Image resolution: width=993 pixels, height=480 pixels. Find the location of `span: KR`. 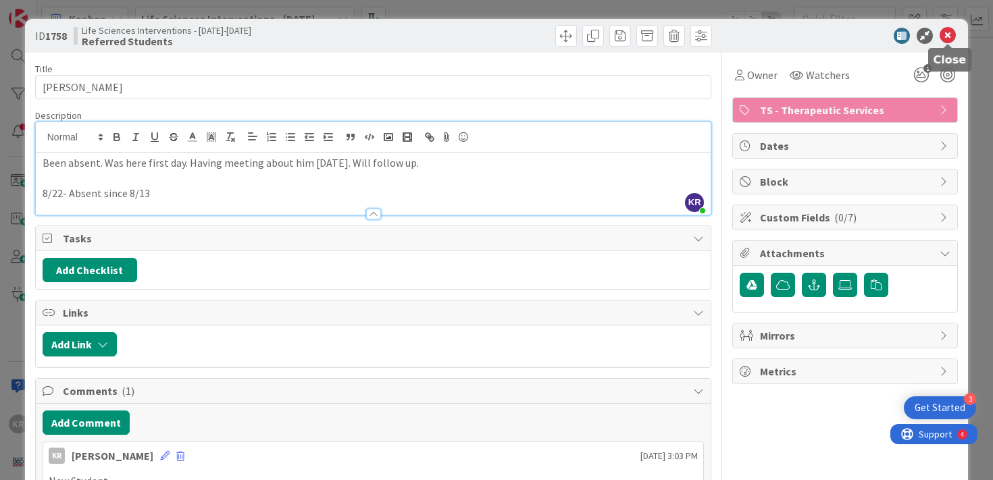

span: KR is located at coordinates (694, 203).